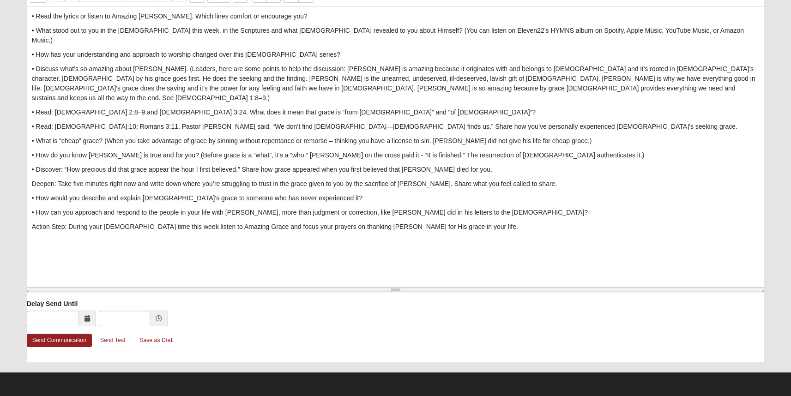 The height and width of the screenshot is (396, 791). What do you see at coordinates (395, 184) in the screenshot?
I see `p: Deepen: Take five minutes right now and write down where you’re struggling to trust in the grace ...` at bounding box center [395, 184].